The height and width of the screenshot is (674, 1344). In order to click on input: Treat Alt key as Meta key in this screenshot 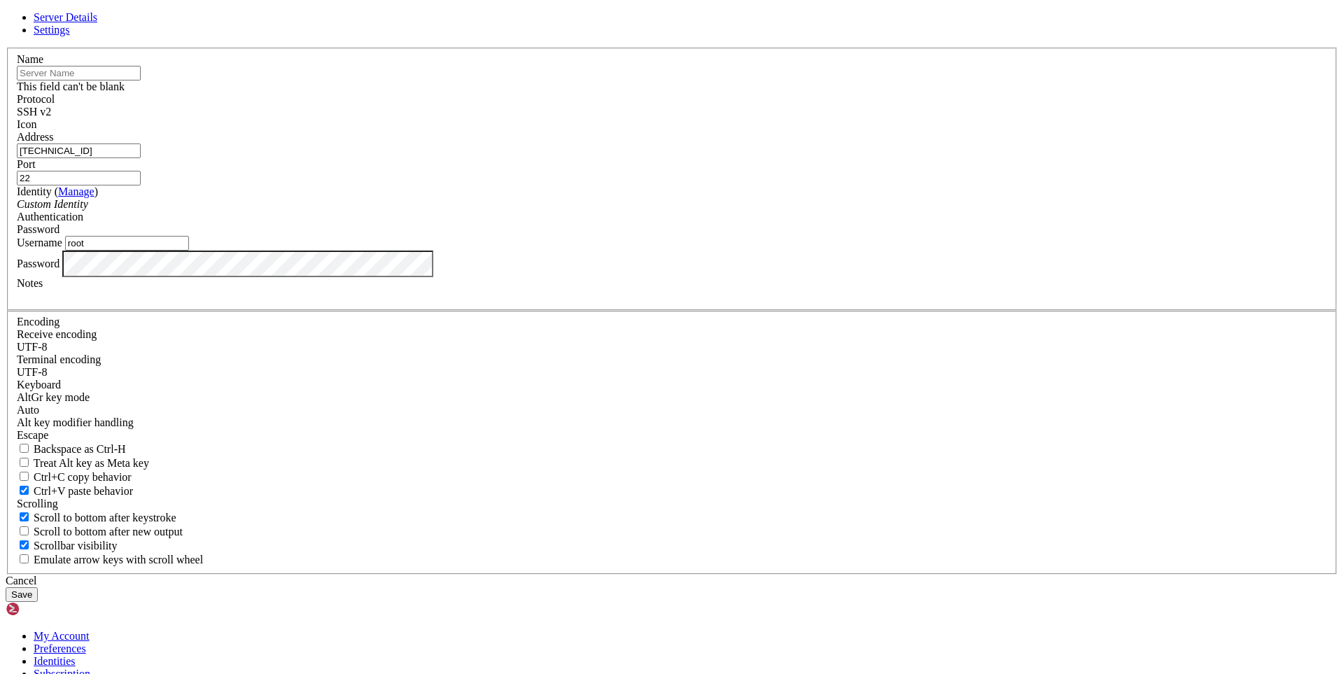, I will do `click(24, 462)`.